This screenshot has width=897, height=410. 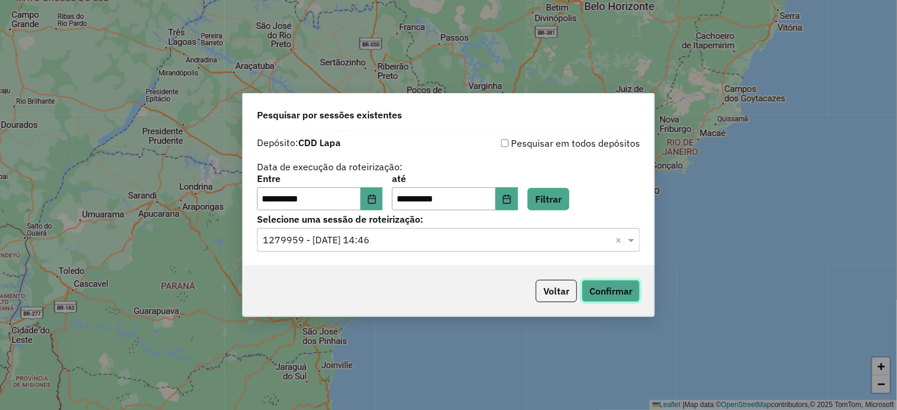 I want to click on strong: CDD Lapa, so click(x=319, y=143).